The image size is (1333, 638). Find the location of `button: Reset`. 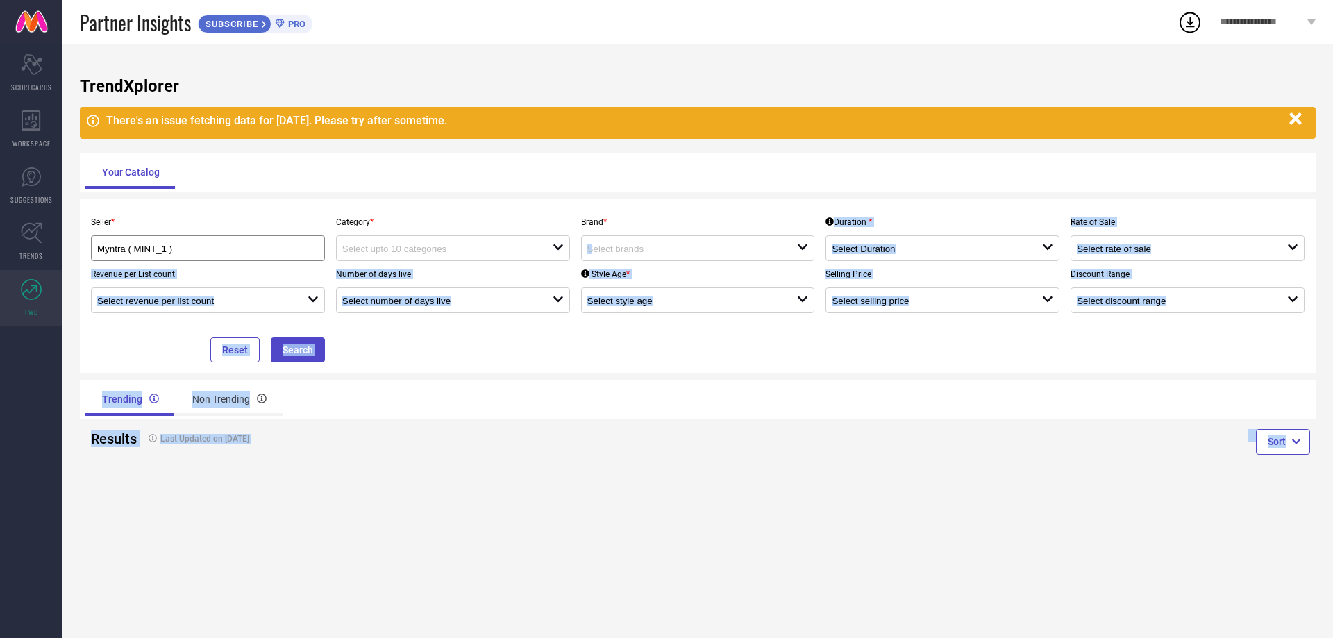

button: Reset is located at coordinates (235, 350).